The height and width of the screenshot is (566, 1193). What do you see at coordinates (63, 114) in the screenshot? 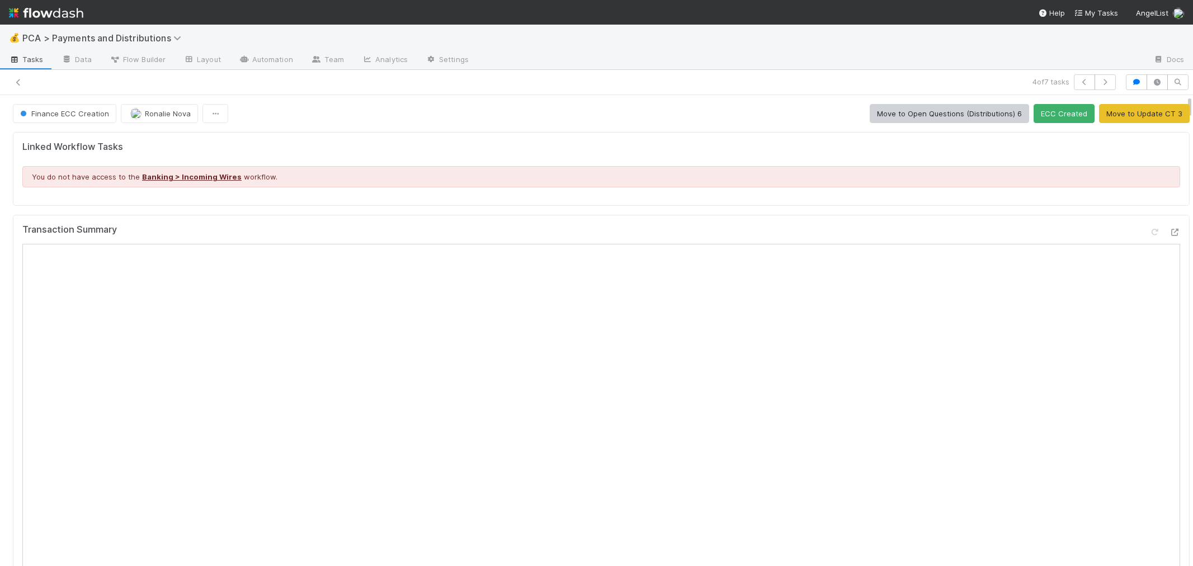
I see `span: Finance ECC Creation` at bounding box center [63, 114].